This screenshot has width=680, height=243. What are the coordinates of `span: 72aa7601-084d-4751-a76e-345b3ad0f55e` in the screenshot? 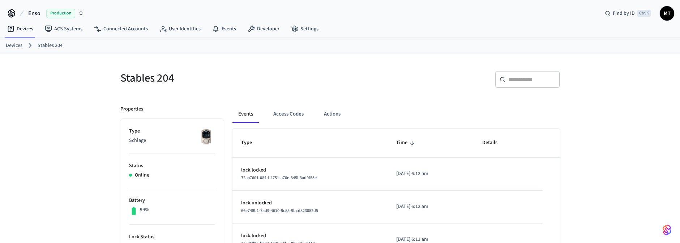 It's located at (279, 178).